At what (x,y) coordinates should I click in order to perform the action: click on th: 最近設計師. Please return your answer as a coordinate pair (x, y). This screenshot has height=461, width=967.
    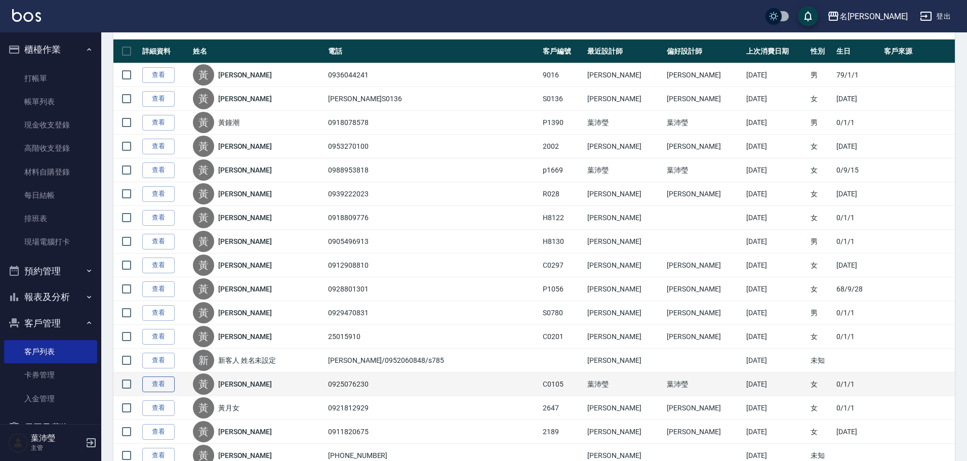
    Looking at the image, I should click on (624, 51).